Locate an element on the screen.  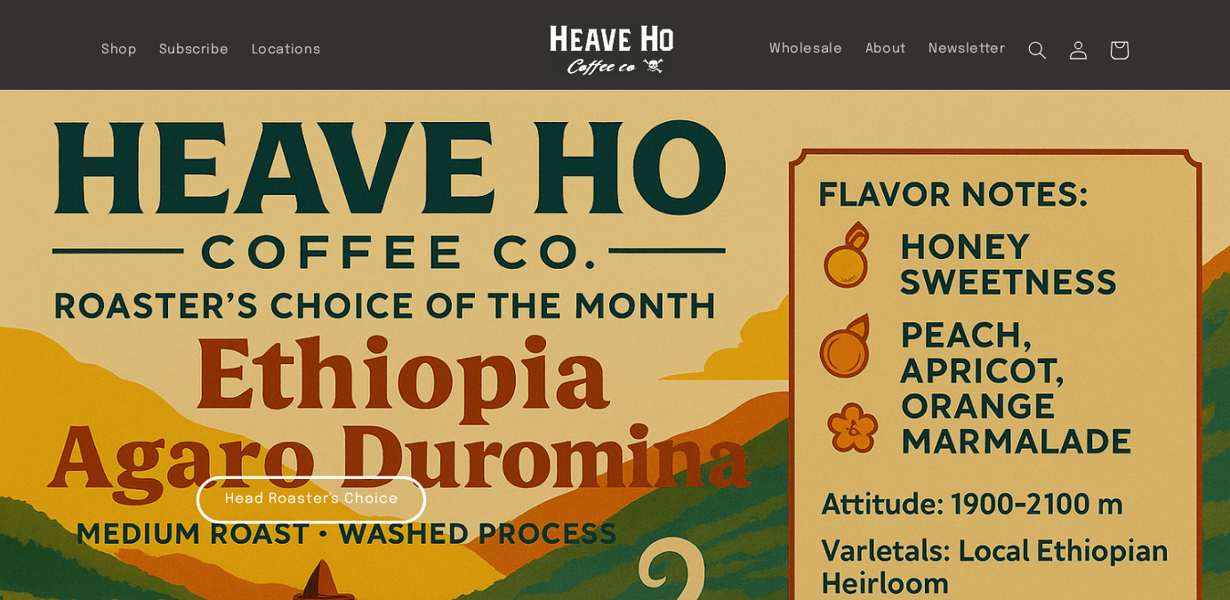
a: Subscribe is located at coordinates (194, 50).